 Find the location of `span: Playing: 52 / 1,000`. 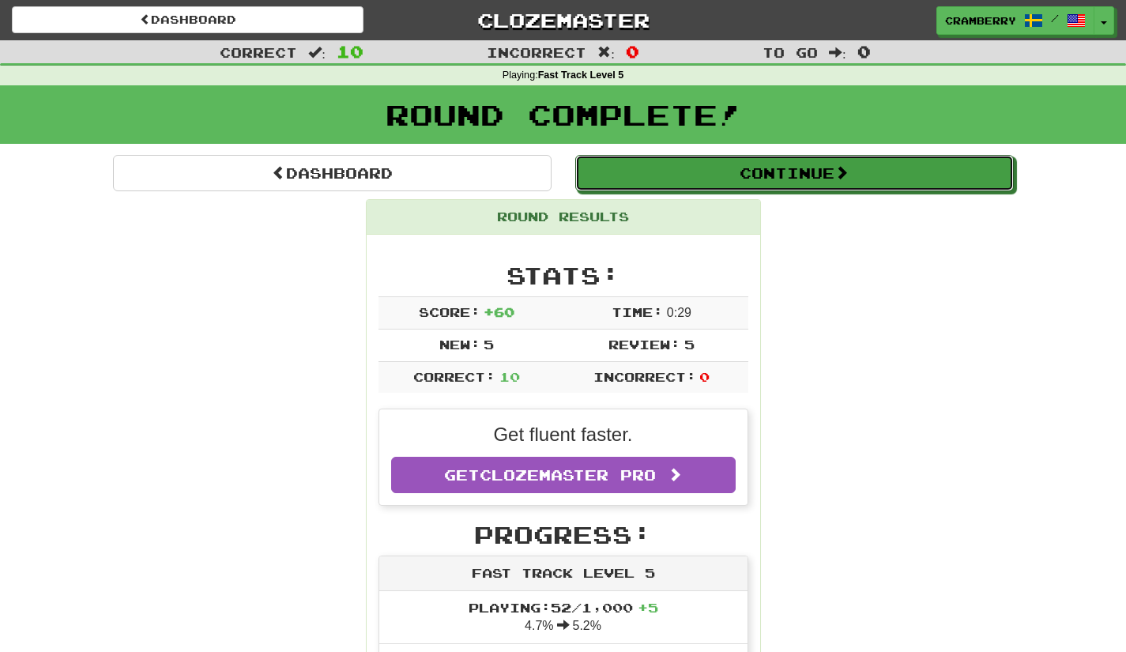

span: Playing: 52 / 1,000 is located at coordinates (564, 607).